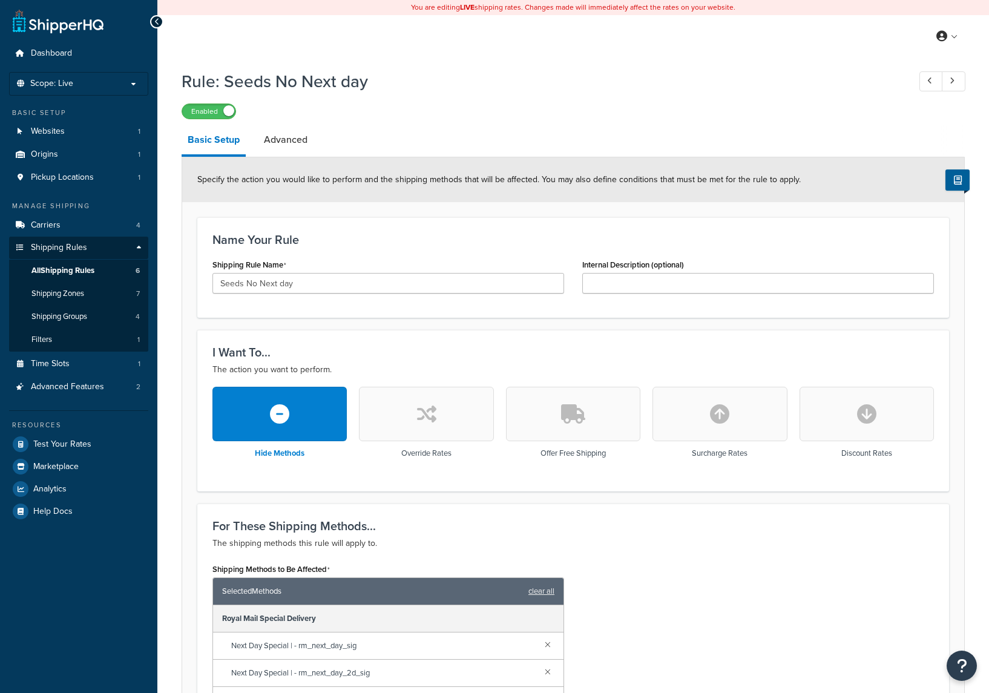 The width and height of the screenshot is (989, 693). What do you see at coordinates (499, 179) in the screenshot?
I see `span: Specify the action you would like to perform and the shipping methods that will be affected. You ...` at bounding box center [499, 179].